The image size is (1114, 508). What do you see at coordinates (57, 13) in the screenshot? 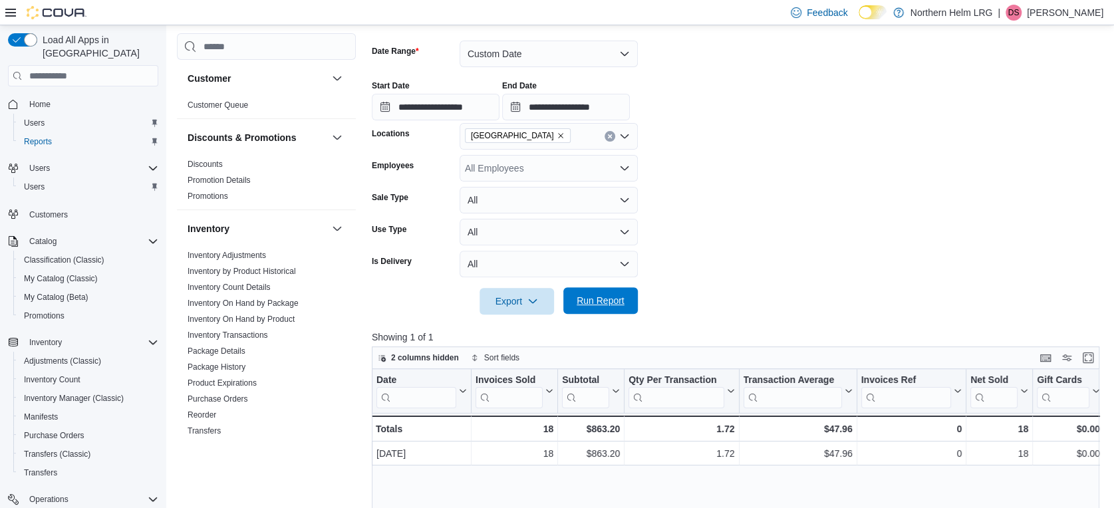
I see `img: Cova` at bounding box center [57, 13].